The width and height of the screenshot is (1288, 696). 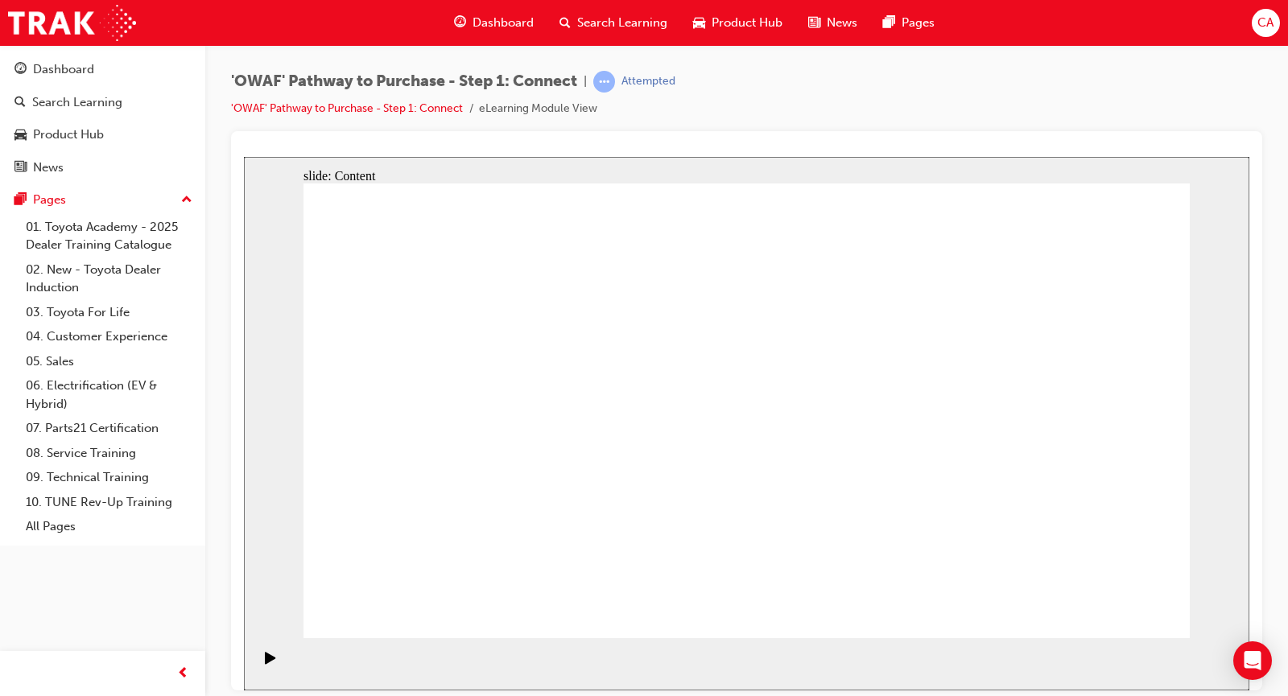 What do you see at coordinates (648, 81) in the screenshot?
I see `div: Attempted` at bounding box center [648, 81].